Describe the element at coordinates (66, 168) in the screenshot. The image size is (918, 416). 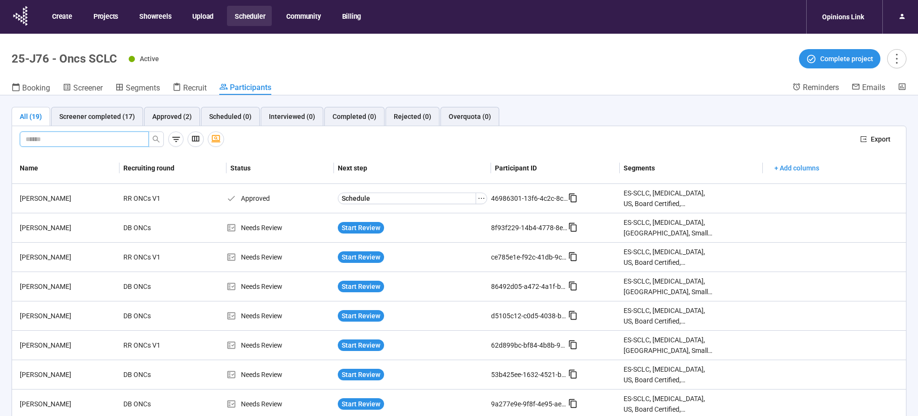
I see `th: Name` at that location.